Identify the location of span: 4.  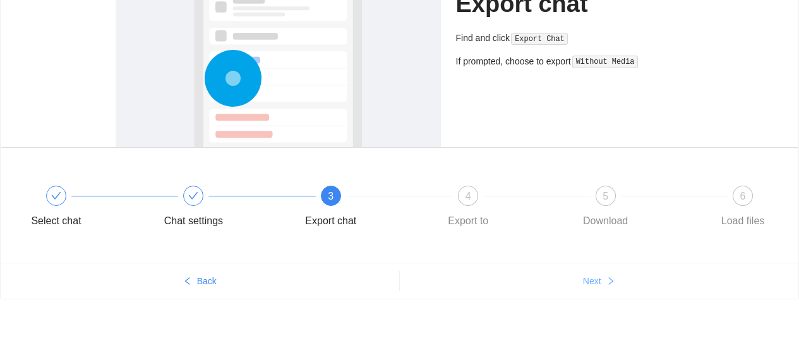
(468, 196).